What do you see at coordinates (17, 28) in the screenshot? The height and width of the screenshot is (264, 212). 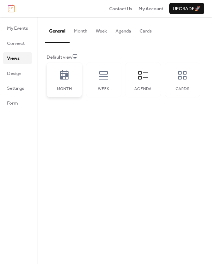 I see `a: My Events` at bounding box center [17, 28].